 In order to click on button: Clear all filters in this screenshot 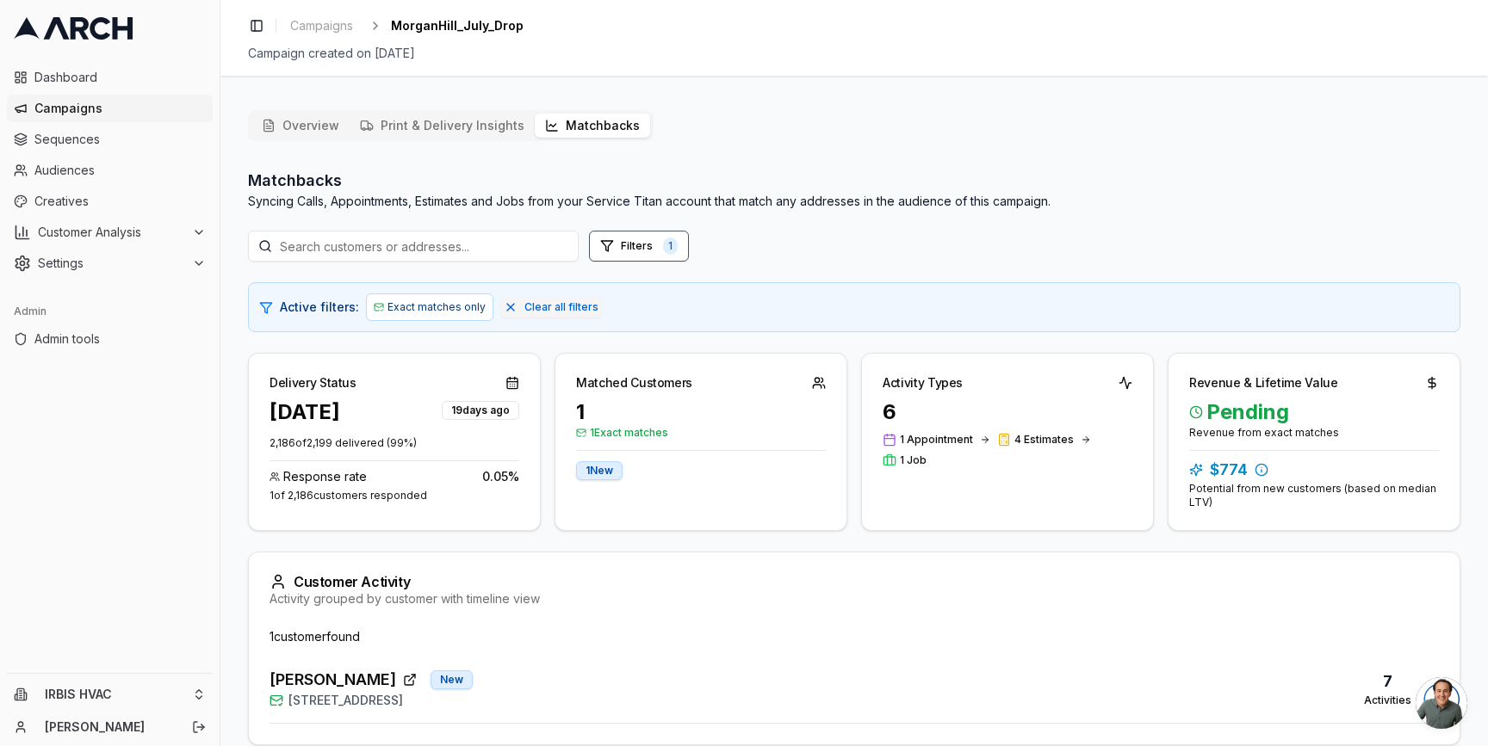, I will do `click(551, 307)`.